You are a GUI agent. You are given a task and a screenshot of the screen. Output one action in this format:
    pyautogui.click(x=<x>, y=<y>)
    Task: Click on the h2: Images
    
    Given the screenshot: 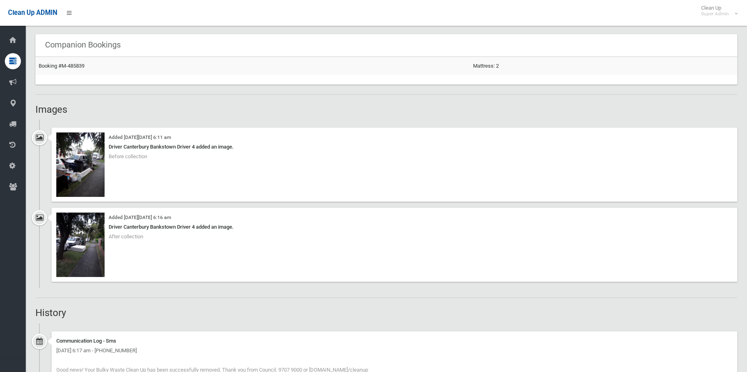 What is the action you would take?
    pyautogui.click(x=386, y=109)
    